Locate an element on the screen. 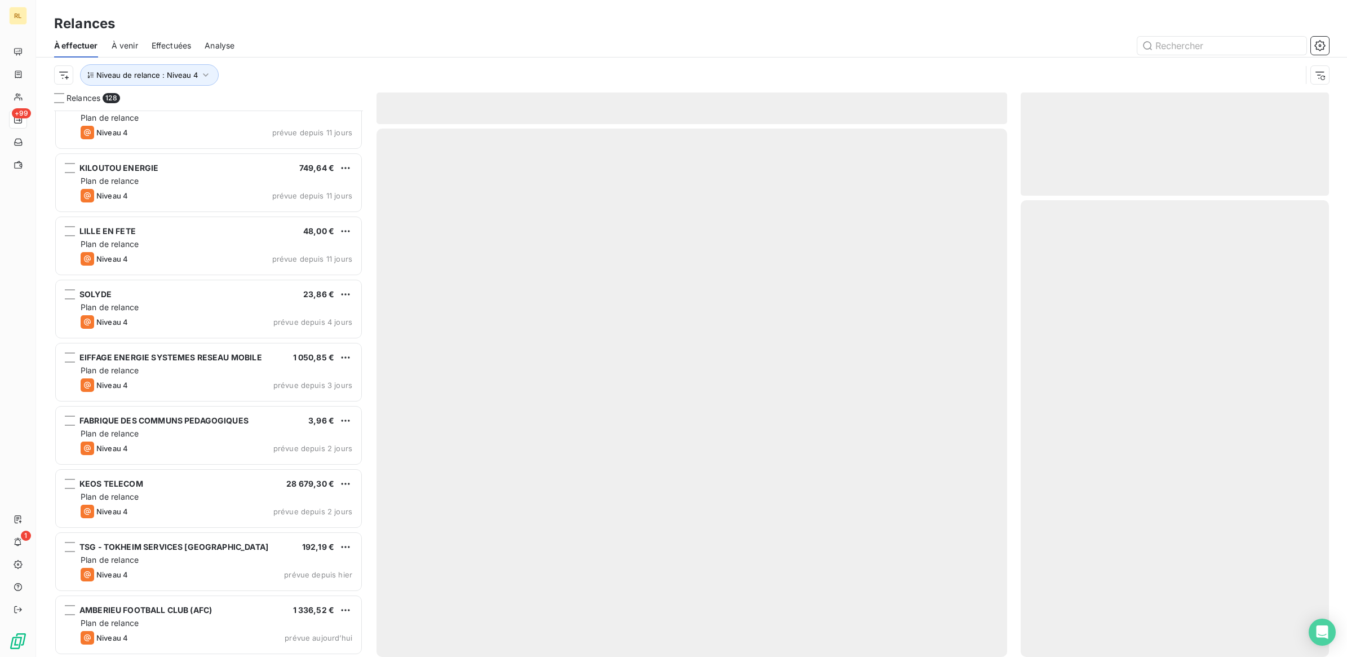 The image size is (1347, 657). span: Effectuées is located at coordinates (171, 46).